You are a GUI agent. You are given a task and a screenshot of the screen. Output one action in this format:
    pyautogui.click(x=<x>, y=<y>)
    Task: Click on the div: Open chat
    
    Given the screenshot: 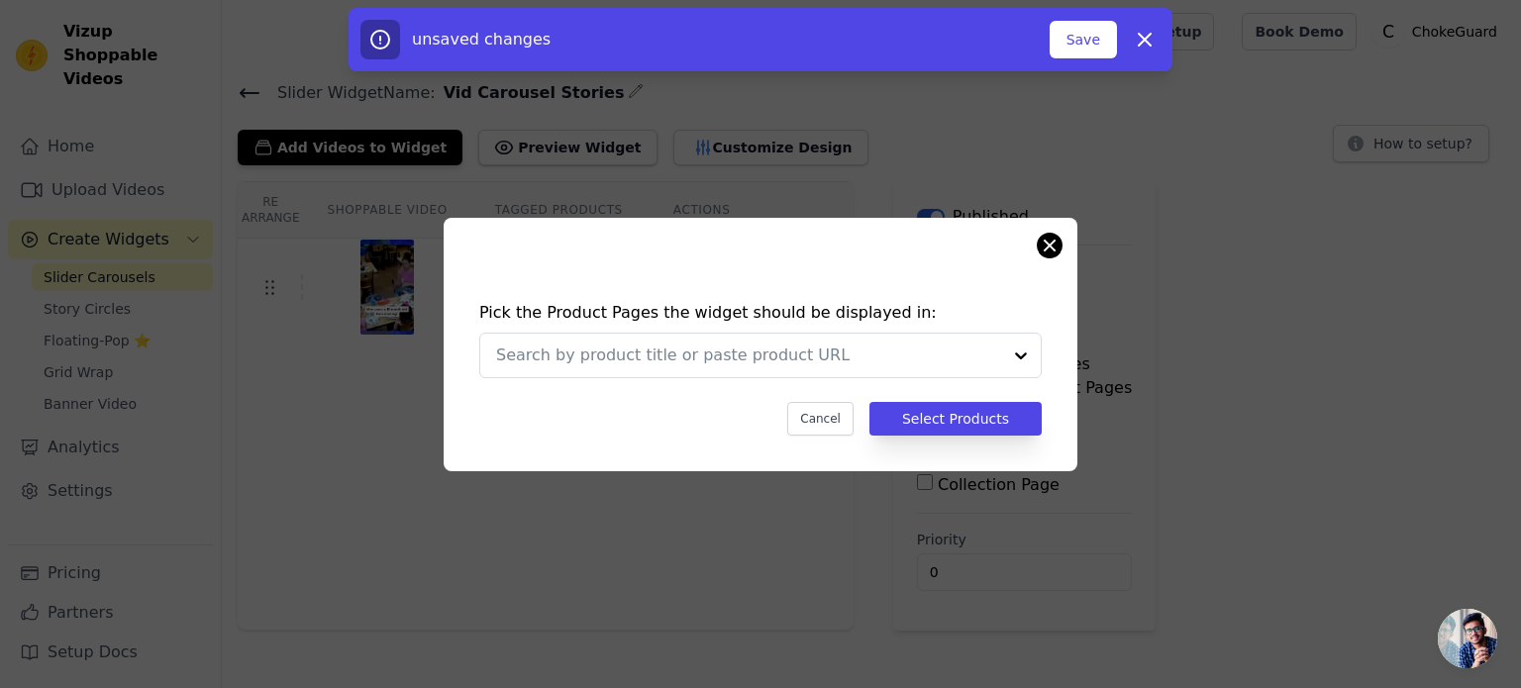 What is the action you would take?
    pyautogui.click(x=1468, y=639)
    